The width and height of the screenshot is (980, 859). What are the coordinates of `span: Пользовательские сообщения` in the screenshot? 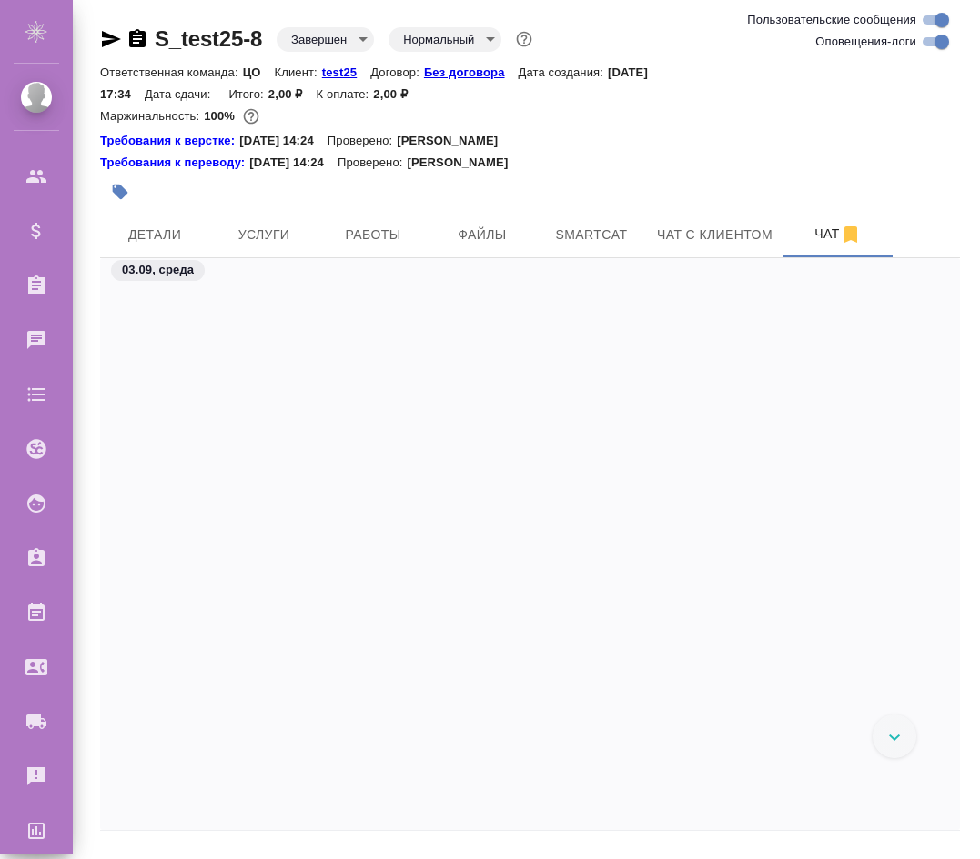 It's located at (831, 20).